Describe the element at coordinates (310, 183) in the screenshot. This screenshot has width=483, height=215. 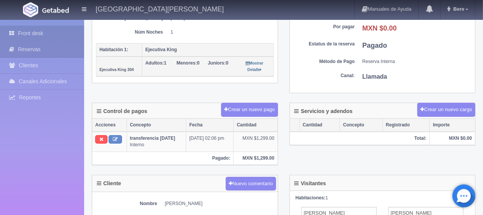
I see `h4: Visitantes` at that location.